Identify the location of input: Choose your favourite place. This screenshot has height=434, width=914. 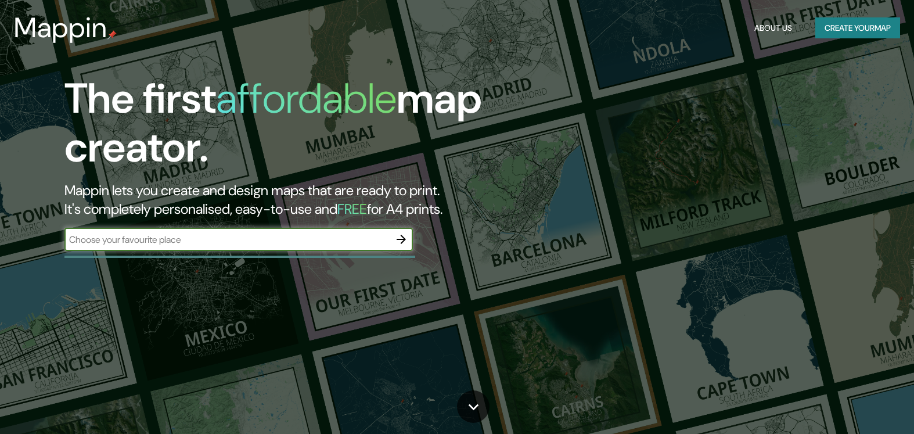
(227, 239).